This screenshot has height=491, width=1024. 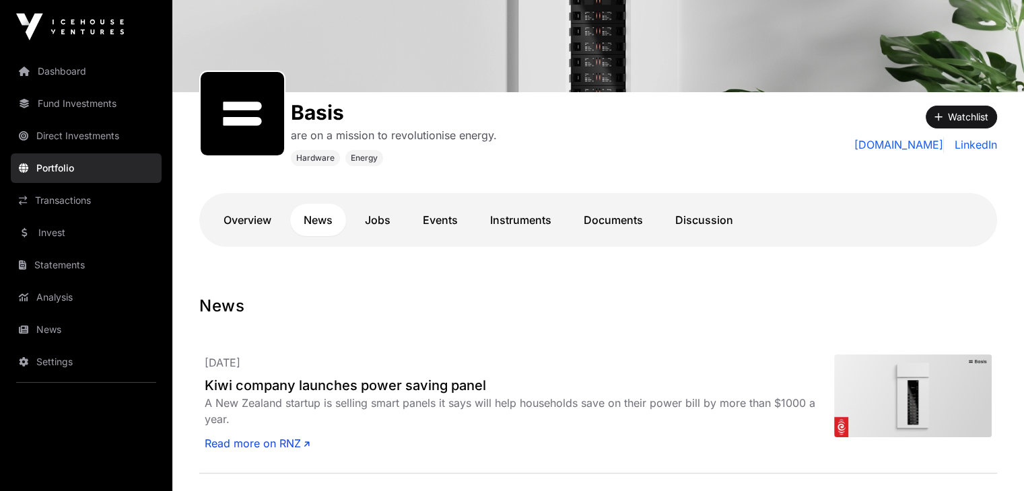 I want to click on span: Energy, so click(x=364, y=158).